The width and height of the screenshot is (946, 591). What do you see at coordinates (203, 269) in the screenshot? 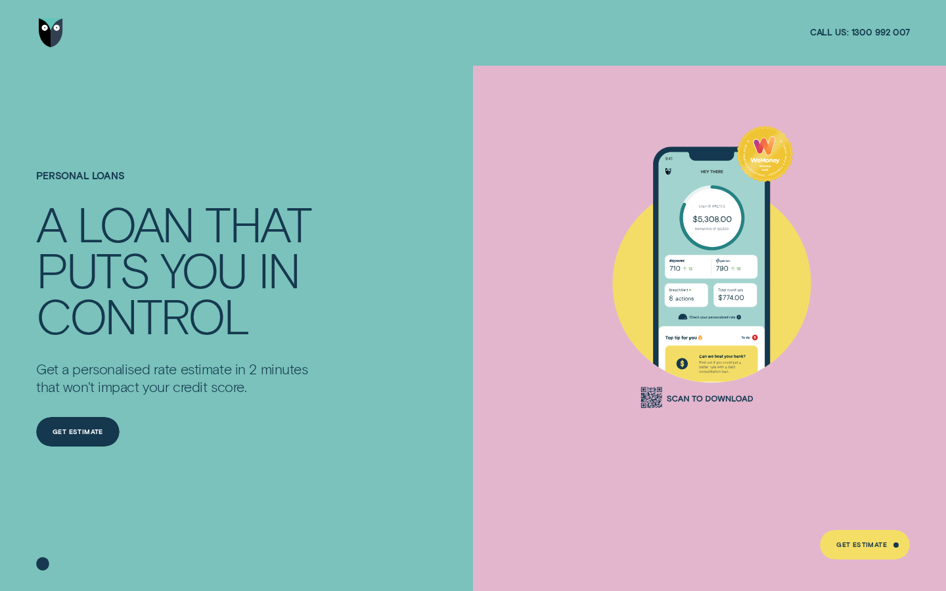
I see `div: YOU` at bounding box center [203, 269].